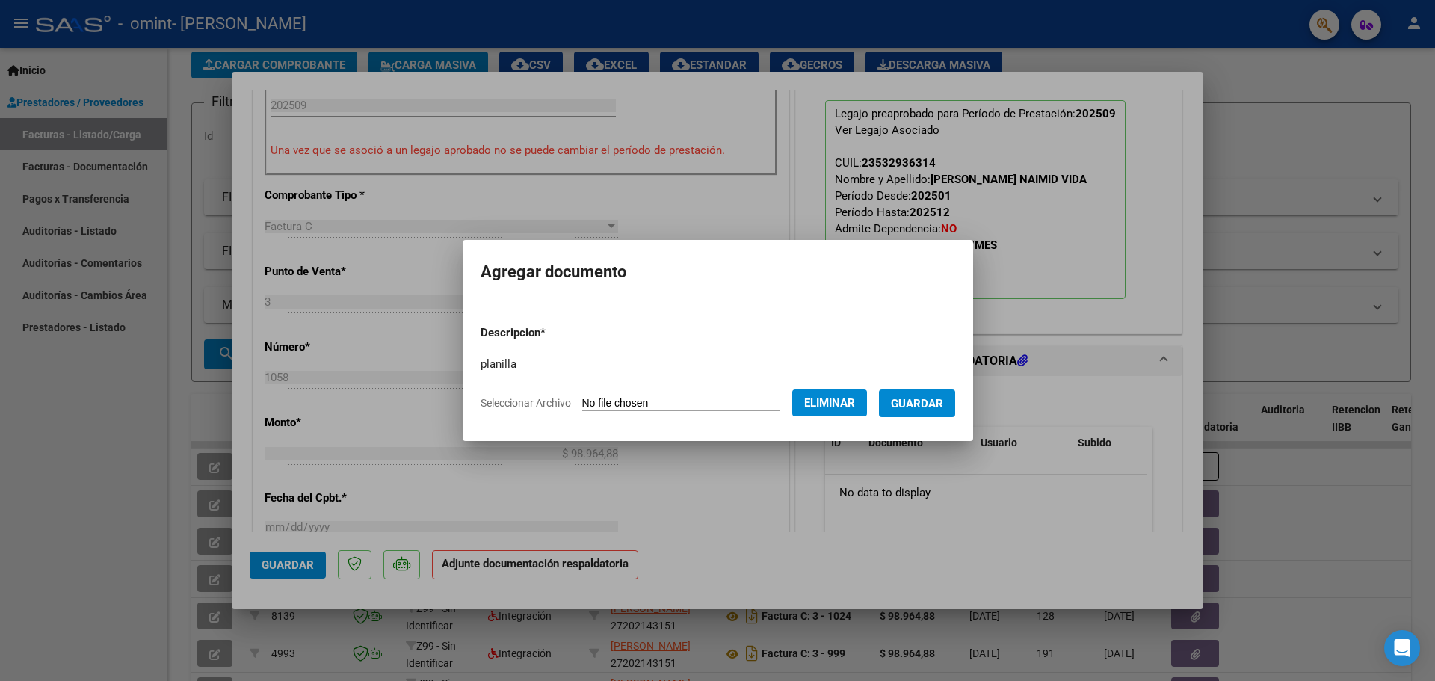  What do you see at coordinates (1402, 648) in the screenshot?
I see `div: Open Intercom Messenger` at bounding box center [1402, 648].